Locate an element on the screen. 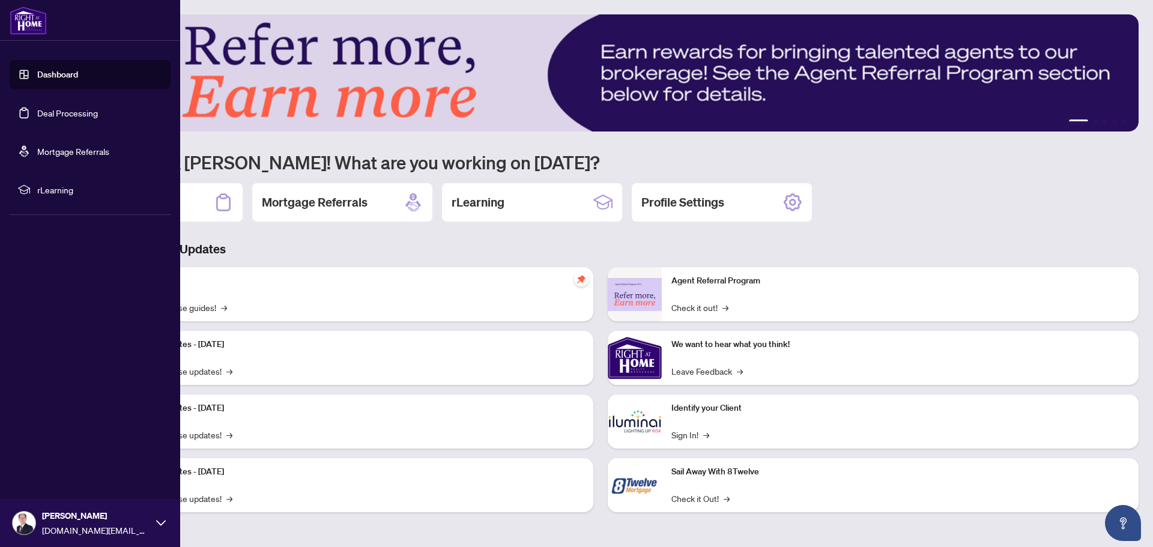 This screenshot has height=547, width=1153. a: Dashboard is located at coordinates (58, 74).